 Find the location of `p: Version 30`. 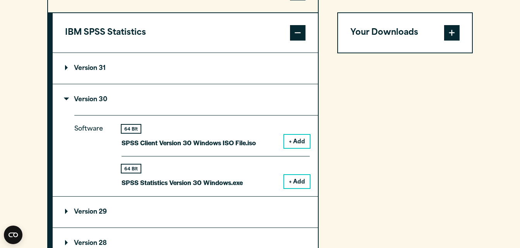

p: Version 30 is located at coordinates (86, 100).